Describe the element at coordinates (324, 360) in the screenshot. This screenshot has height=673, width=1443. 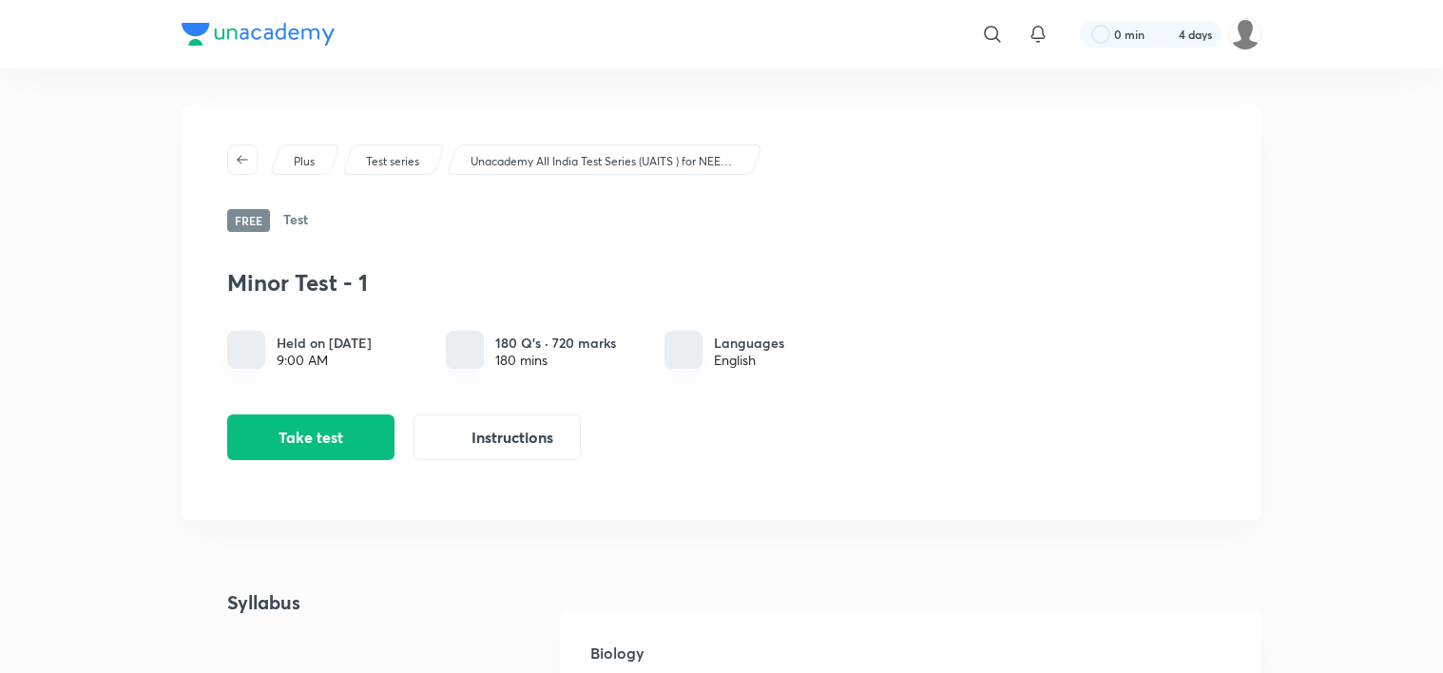
I see `div: 9:00 AM` at that location.